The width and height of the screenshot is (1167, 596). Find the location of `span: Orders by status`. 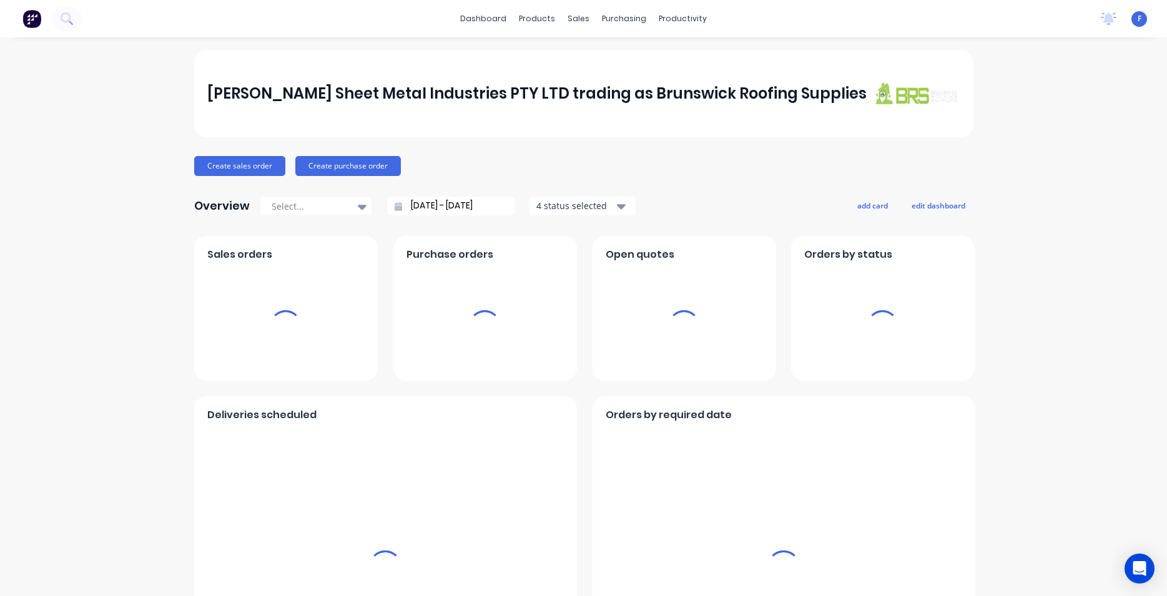

span: Orders by status is located at coordinates (848, 255).